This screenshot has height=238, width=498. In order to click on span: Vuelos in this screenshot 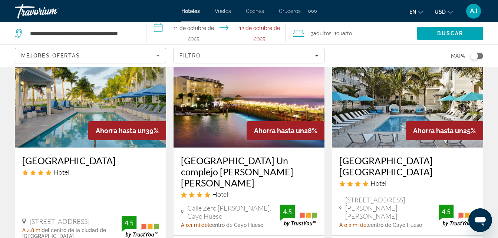, I will do `click(223, 11)`.